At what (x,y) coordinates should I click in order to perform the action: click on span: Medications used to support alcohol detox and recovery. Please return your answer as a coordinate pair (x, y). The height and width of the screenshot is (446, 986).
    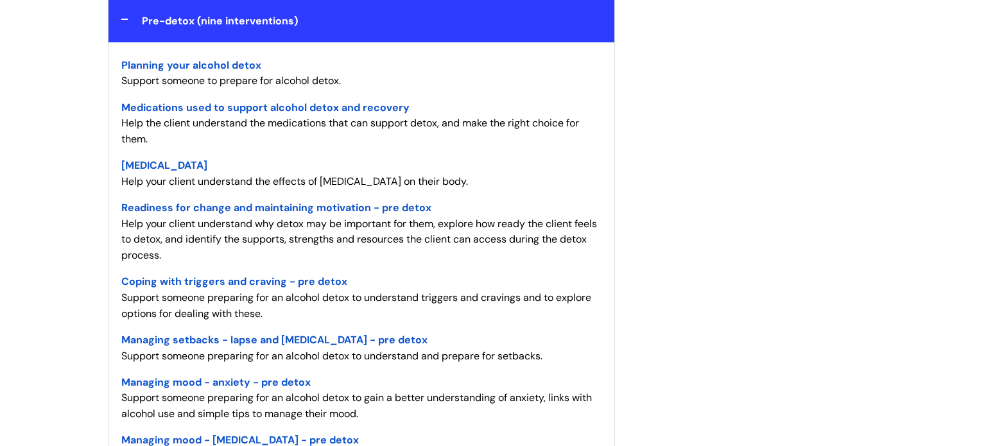
    Looking at the image, I should click on (265, 107).